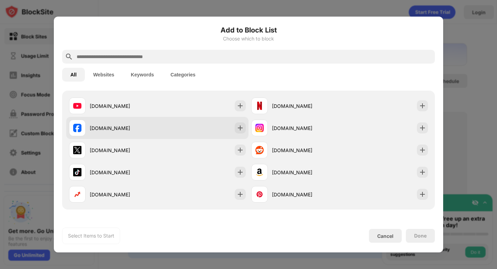 The width and height of the screenshot is (497, 269). I want to click on button: Websites, so click(104, 75).